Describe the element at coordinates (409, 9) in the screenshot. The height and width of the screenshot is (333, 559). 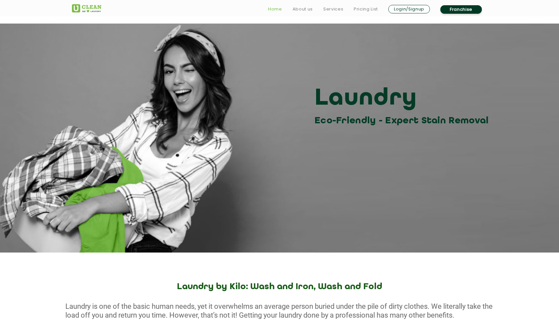
I see `a: Login/Signup` at that location.